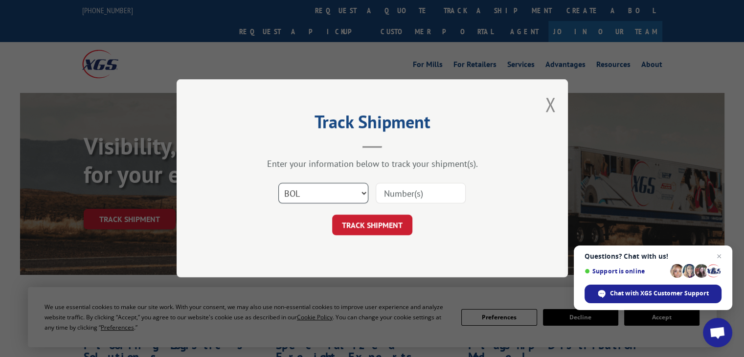 The image size is (744, 357). What do you see at coordinates (420, 194) in the screenshot?
I see `input: Number(s)` at bounding box center [420, 194].